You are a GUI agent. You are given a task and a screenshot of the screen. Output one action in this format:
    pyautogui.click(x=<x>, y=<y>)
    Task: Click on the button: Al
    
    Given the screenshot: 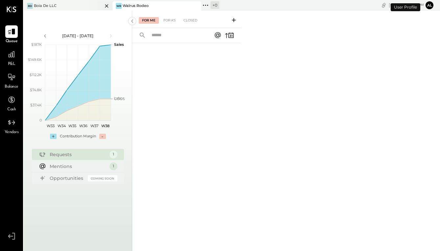 What is the action you would take?
    pyautogui.click(x=430, y=5)
    